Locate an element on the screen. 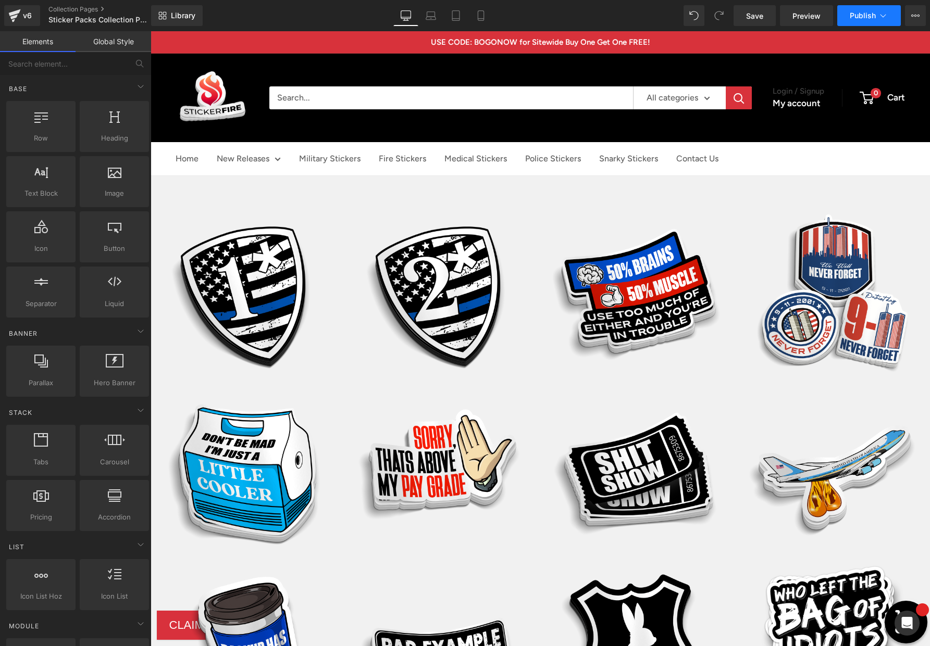 This screenshot has width=930, height=646. a: v6 is located at coordinates (22, 16).